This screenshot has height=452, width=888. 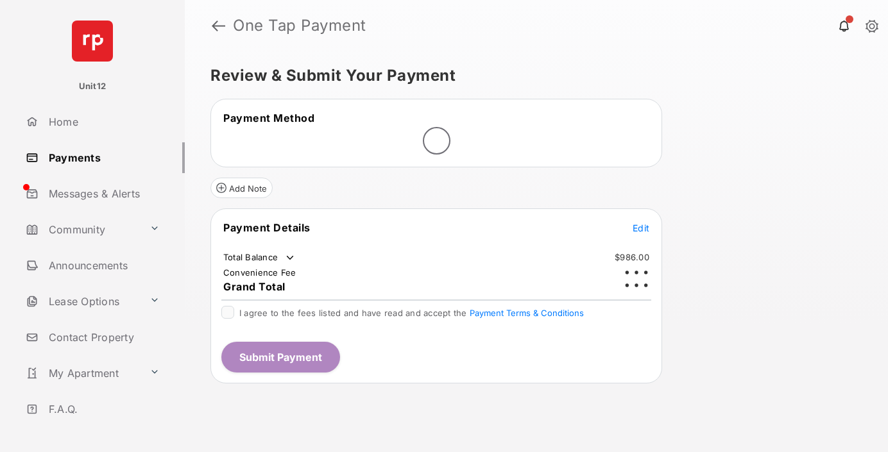 I want to click on h5: Review & Submit Your Payment, so click(x=531, y=76).